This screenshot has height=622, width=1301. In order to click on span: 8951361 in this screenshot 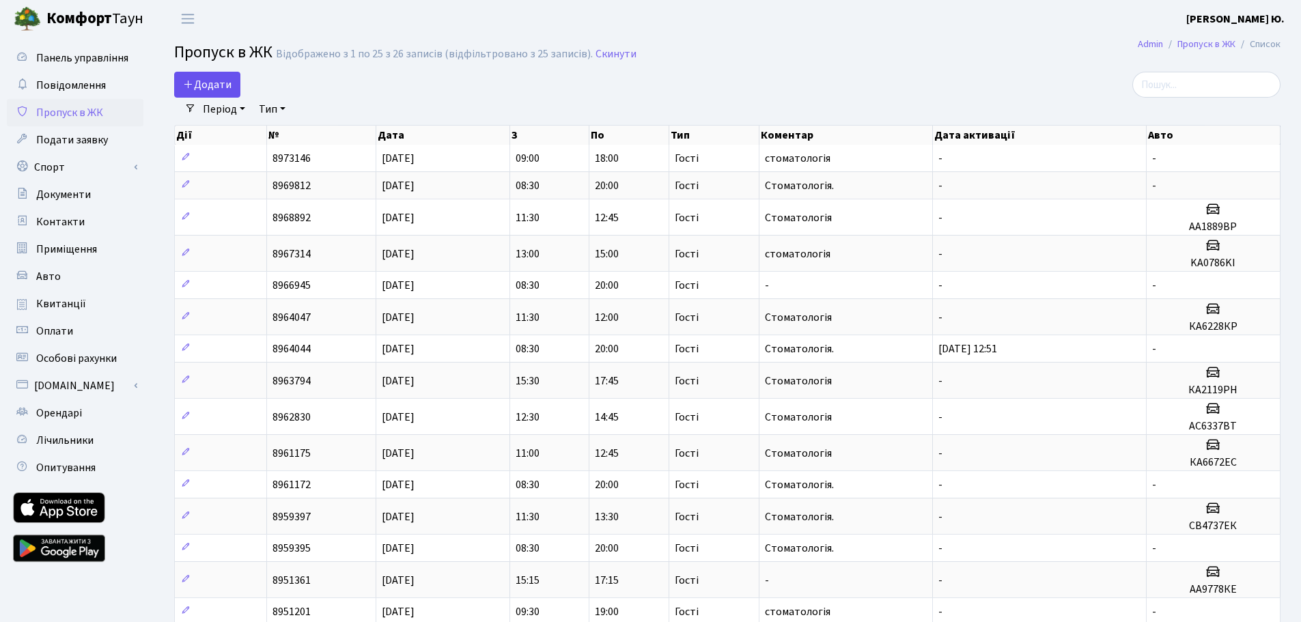, I will do `click(292, 581)`.